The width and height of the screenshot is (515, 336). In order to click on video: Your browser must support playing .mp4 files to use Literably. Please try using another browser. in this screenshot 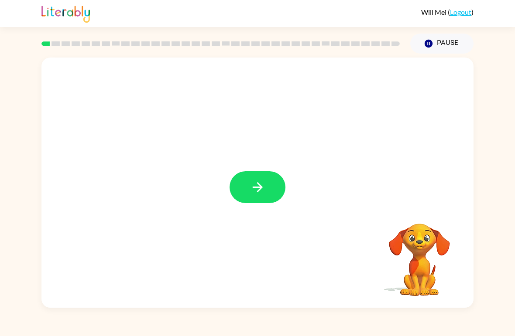, I will do `click(419, 254)`.